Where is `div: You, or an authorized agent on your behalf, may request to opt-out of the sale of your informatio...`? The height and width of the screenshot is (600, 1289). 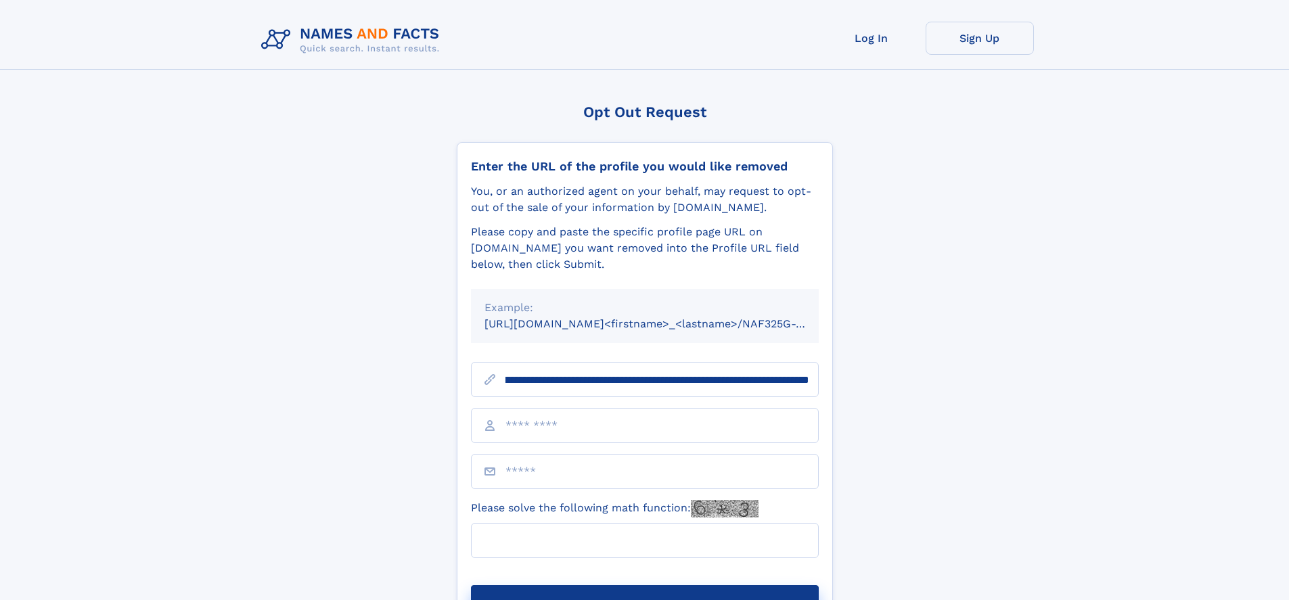
div: You, or an authorized agent on your behalf, may request to opt-out of the sale of your informatio... is located at coordinates (645, 200).